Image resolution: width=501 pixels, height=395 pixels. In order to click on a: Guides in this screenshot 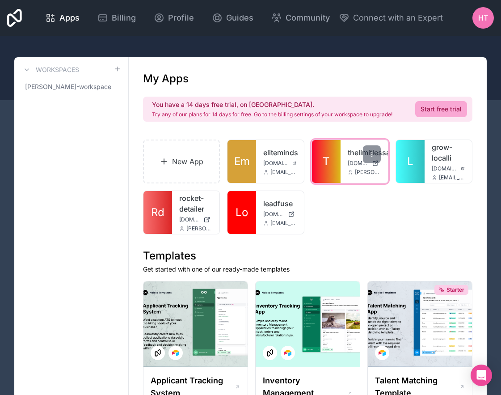, I will do `click(232, 18)`.